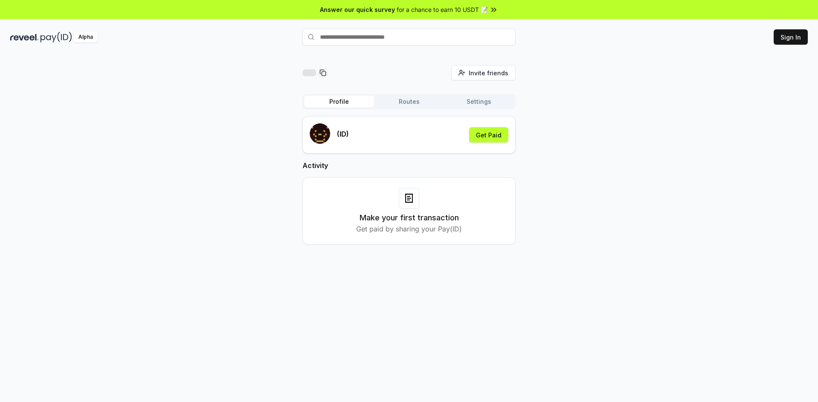 The image size is (818, 402). Describe the element at coordinates (479, 102) in the screenshot. I see `button: Settings` at that location.